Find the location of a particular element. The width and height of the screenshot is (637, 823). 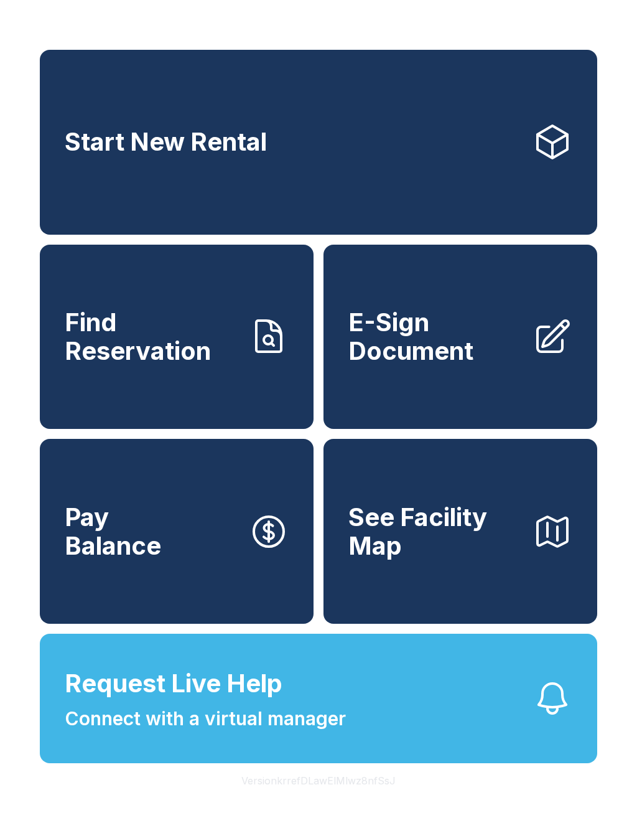

span: Start New Rental is located at coordinates (166, 142).